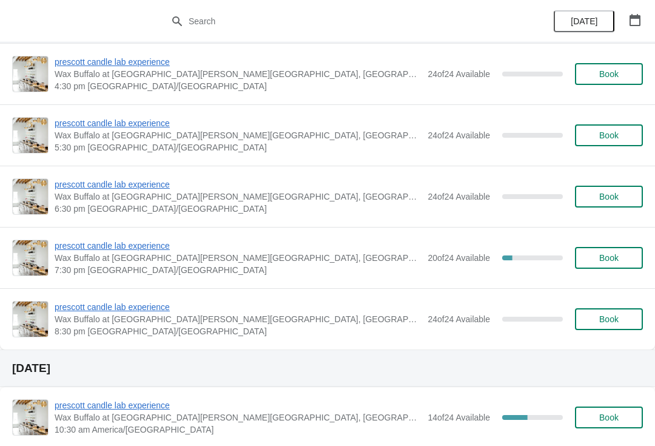 The width and height of the screenshot is (655, 446). I want to click on img: prescott candle lab experience | Wax Buffalo at Prescott, Prescott Avenue, Lincoln, NE, USA | 8:3..., so click(30, 319).